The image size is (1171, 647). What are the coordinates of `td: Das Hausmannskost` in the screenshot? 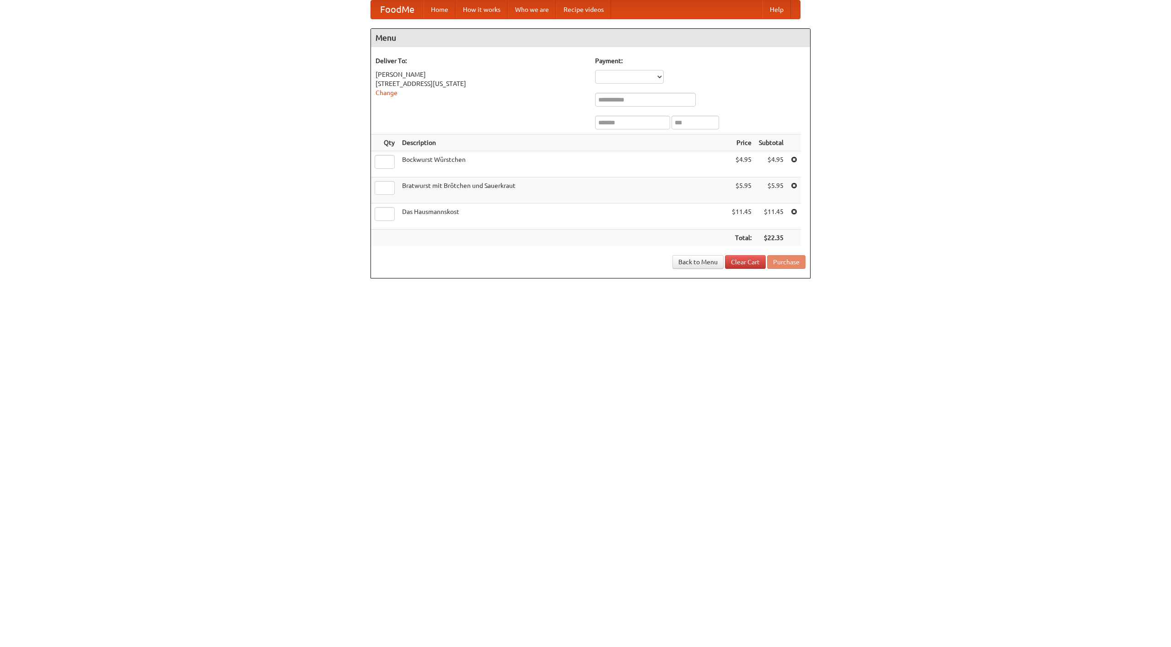 It's located at (563, 216).